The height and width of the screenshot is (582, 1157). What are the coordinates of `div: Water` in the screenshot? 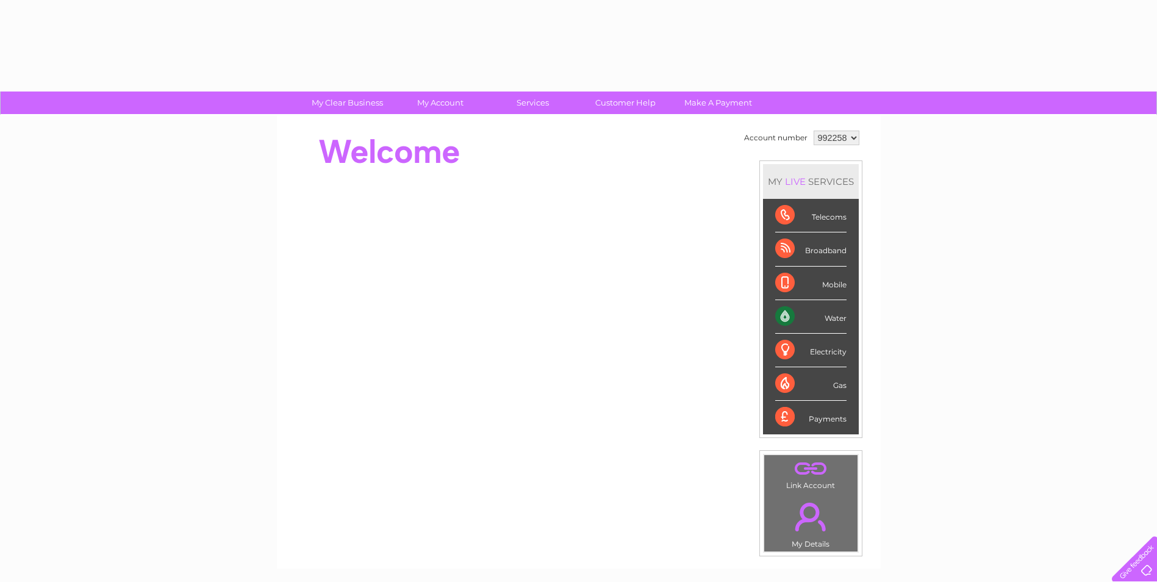 It's located at (811, 317).